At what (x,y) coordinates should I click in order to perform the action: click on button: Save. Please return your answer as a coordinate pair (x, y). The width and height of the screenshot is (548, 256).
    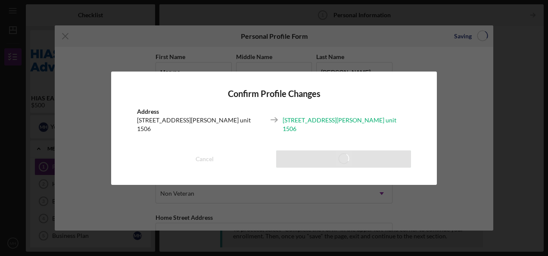
    Looking at the image, I should click on (343, 159).